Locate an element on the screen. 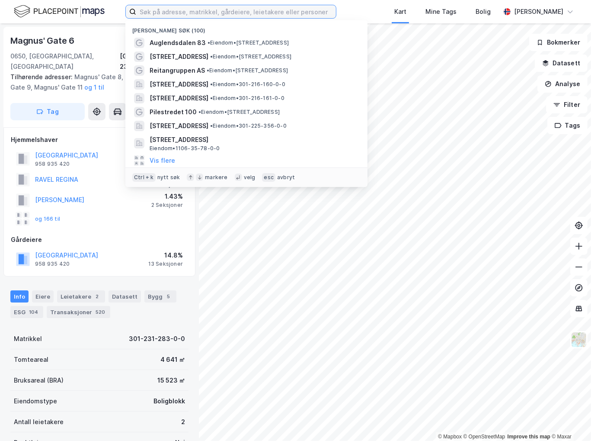 This screenshot has height=441, width=591. div: Matrikkel is located at coordinates (28, 339).